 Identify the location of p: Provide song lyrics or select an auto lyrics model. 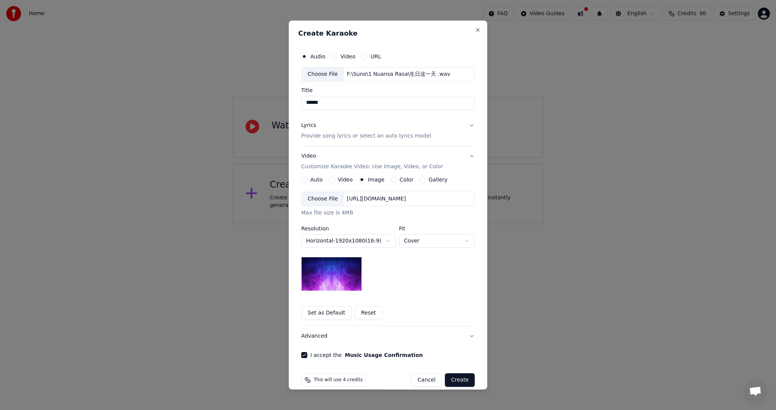
(366, 136).